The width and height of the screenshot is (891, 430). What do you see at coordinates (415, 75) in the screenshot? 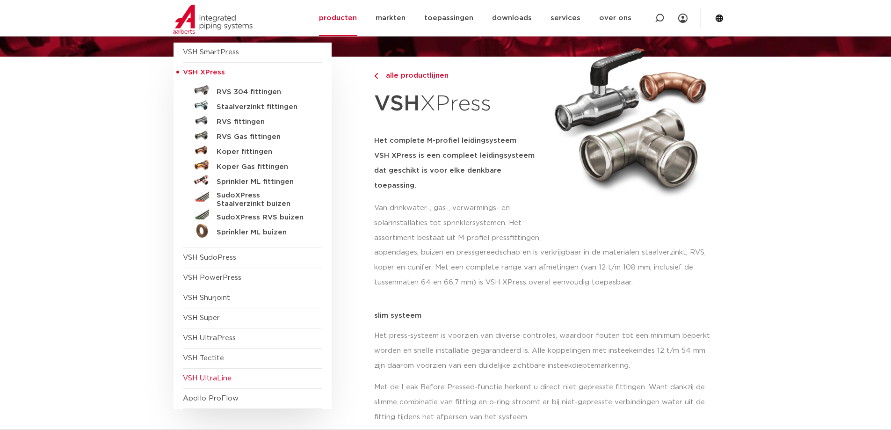
I see `span: alle productlijnen` at bounding box center [415, 75].